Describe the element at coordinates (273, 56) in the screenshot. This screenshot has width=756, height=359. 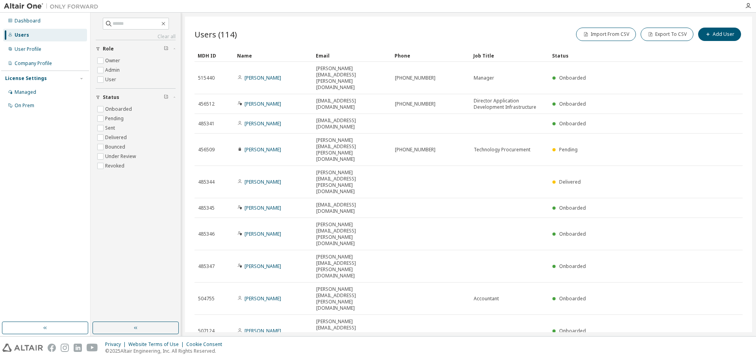
I see `div: Name` at that location.